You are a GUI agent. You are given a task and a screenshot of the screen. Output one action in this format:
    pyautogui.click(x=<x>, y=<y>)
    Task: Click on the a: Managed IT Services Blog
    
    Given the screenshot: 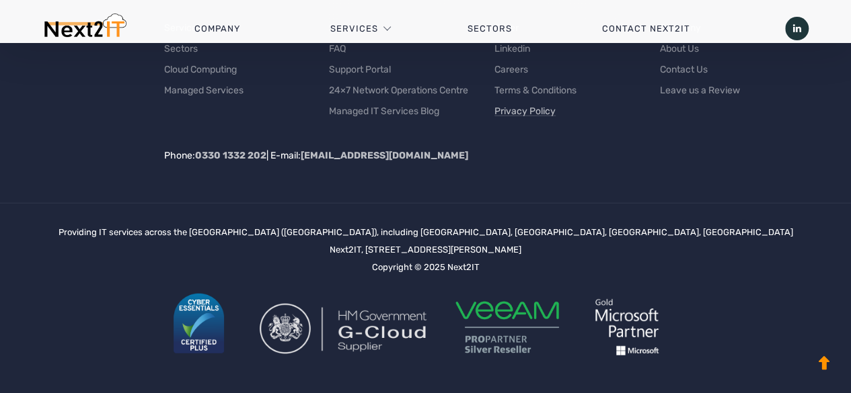 What is the action you would take?
    pyautogui.click(x=384, y=111)
    